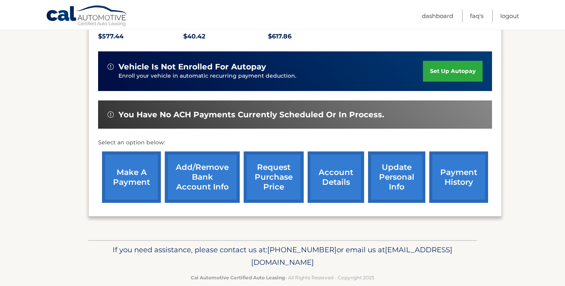 Image resolution: width=565 pixels, height=286 pixels. Describe the element at coordinates (336, 177) in the screenshot. I see `a: account details` at that location.